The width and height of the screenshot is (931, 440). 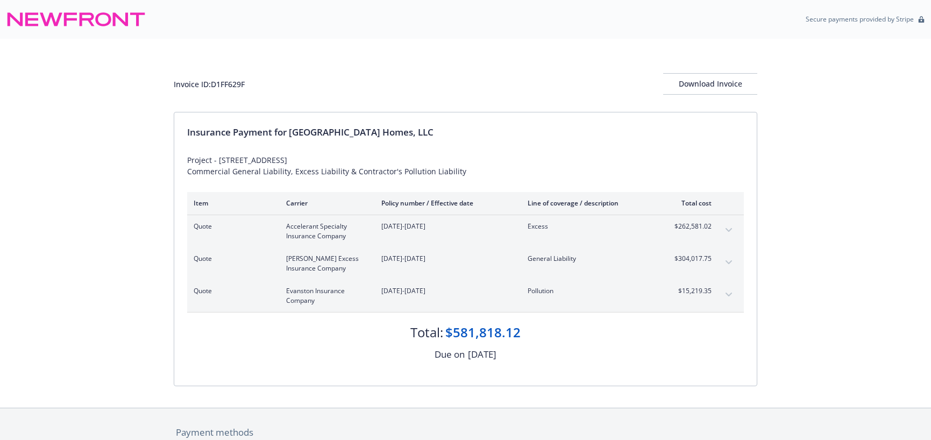 I want to click on div: Line of coverage / description, so click(x=590, y=203).